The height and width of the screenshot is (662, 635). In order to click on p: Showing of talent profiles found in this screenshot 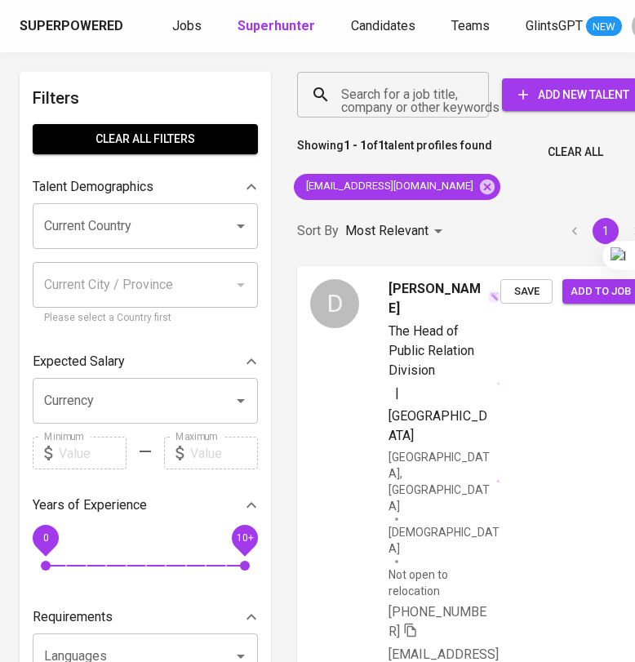, I will do `click(394, 152)`.